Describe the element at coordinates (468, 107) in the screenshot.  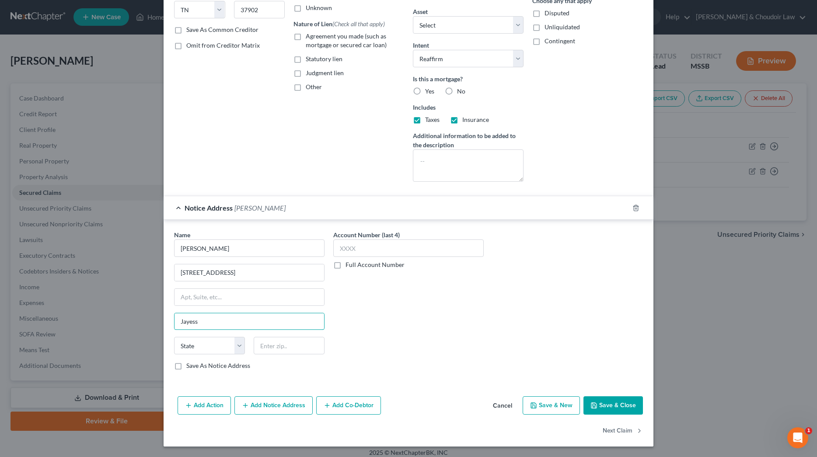
I see `label: Includes` at that location.